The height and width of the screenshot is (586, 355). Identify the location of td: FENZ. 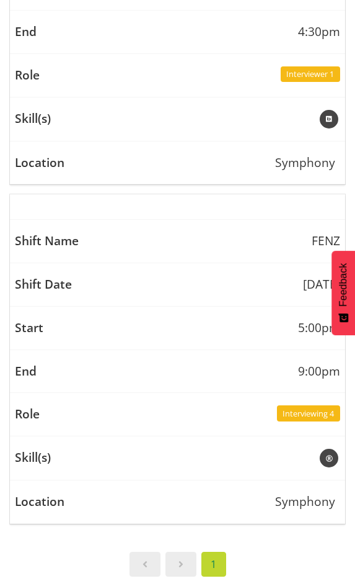
(177, 241).